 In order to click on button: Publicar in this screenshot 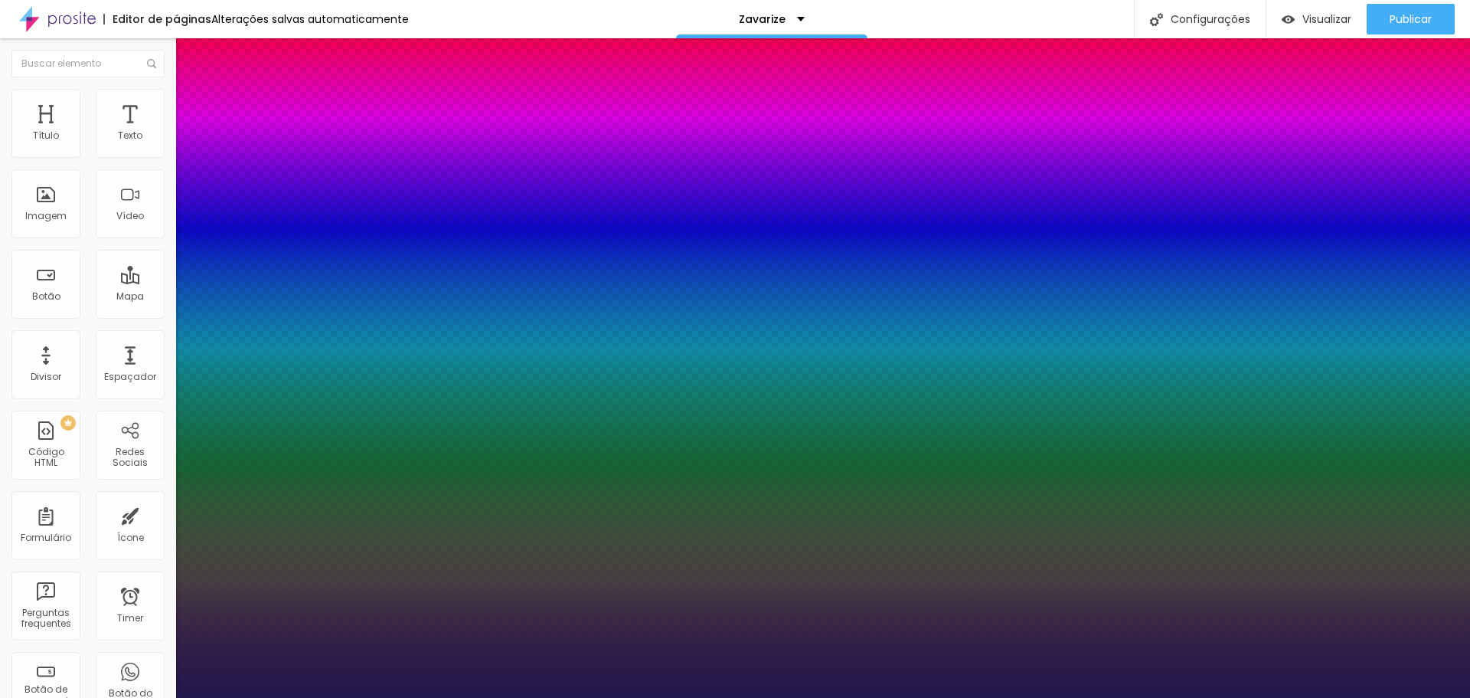, I will do `click(1411, 19)`.